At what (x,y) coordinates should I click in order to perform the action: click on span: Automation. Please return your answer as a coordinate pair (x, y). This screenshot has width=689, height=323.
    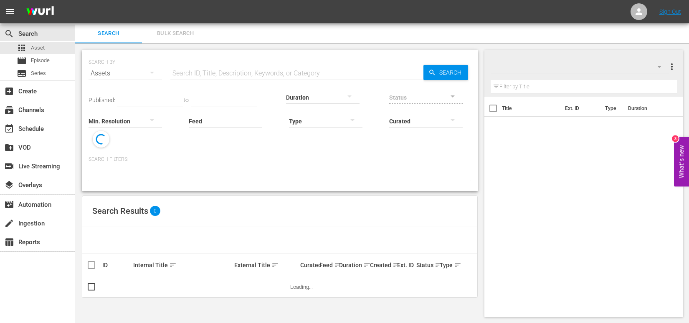
    Looking at the image, I should click on (9, 205).